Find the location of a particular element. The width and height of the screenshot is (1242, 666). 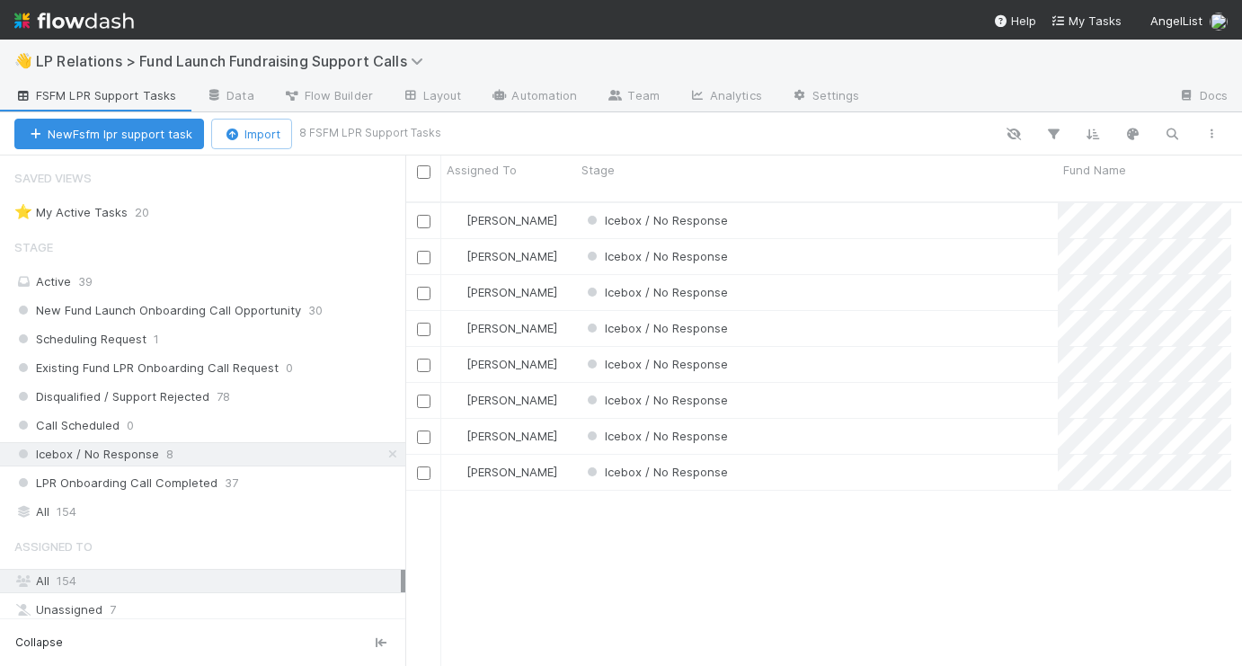

img: avatar_26a72cff-d2f6-445f-be4d-79d164590882.png is located at coordinates (457, 472).